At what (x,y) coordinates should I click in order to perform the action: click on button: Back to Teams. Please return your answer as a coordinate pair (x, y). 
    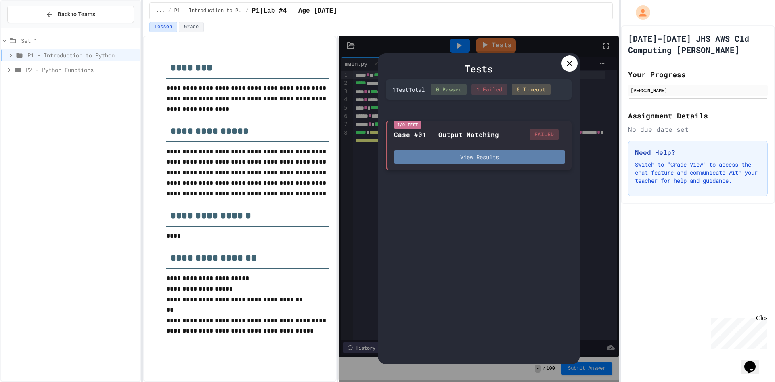
    Looking at the image, I should click on (71, 14).